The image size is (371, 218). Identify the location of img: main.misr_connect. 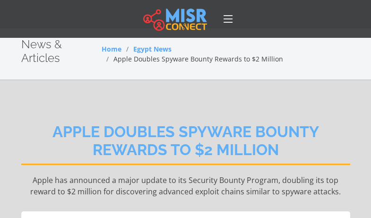
(175, 19).